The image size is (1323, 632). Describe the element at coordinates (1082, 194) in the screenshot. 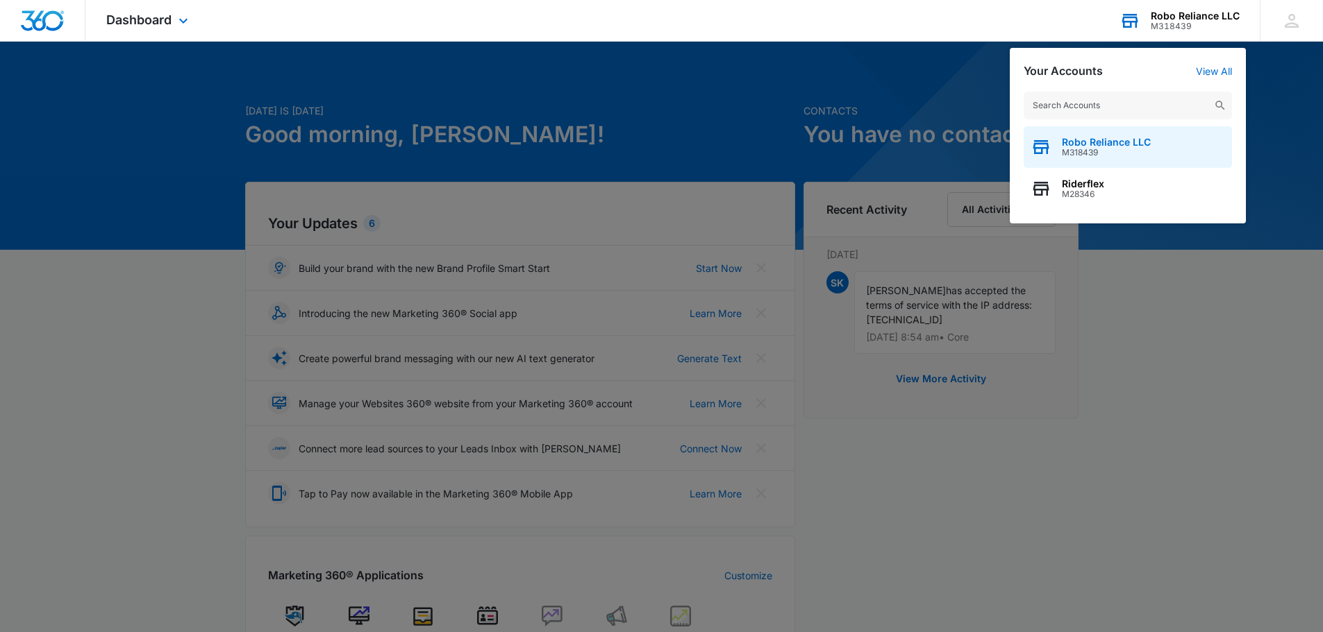

I see `span: M28346` at that location.